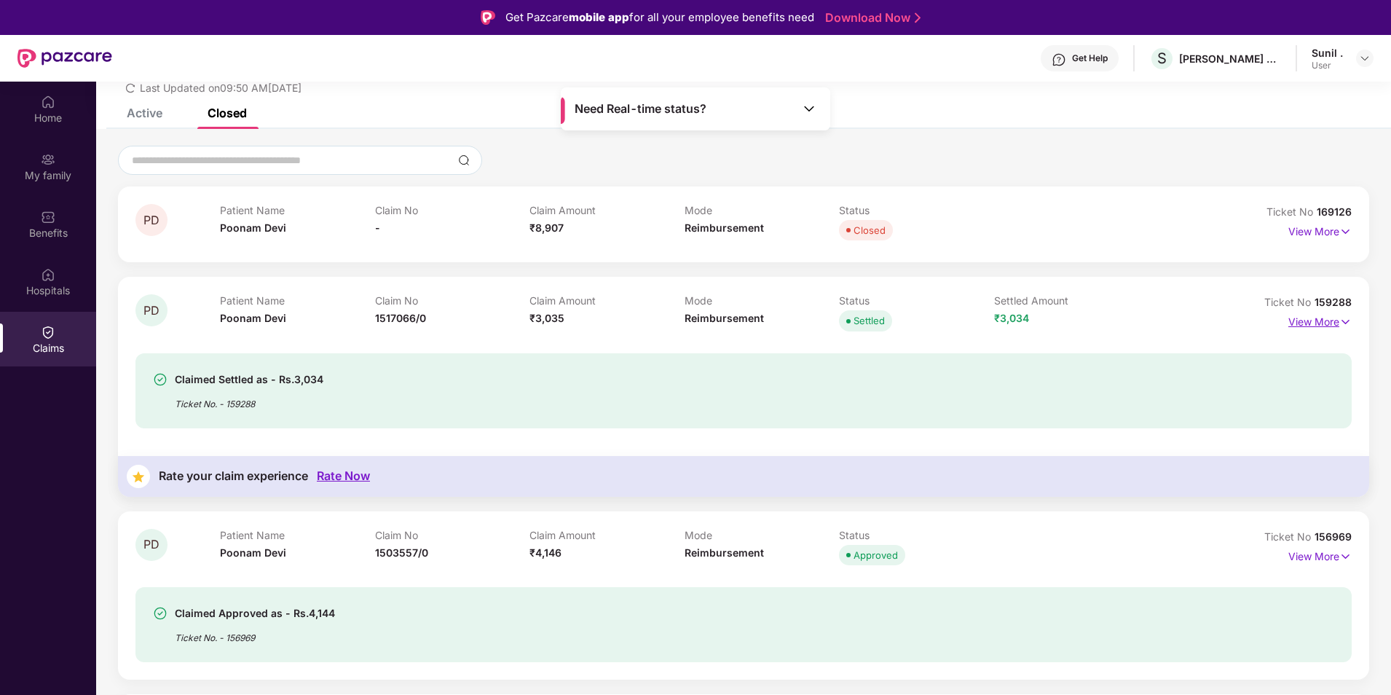 The image size is (1391, 695). I want to click on span: ₹3,035, so click(547, 318).